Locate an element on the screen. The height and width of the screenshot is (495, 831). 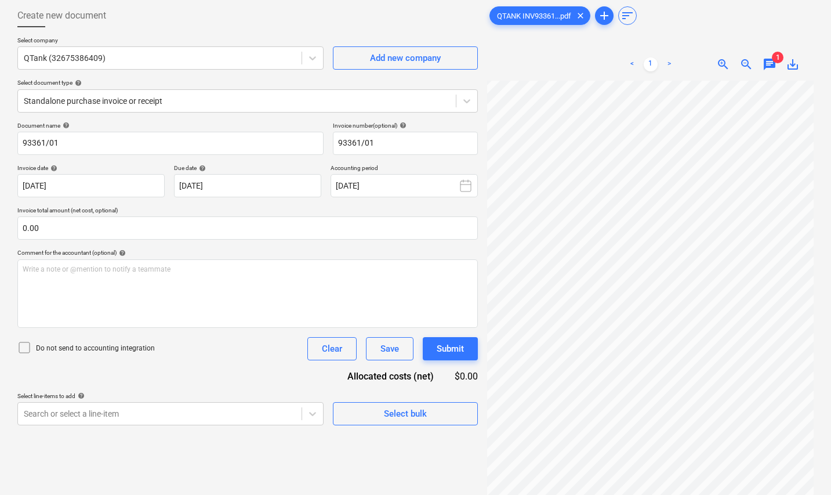
input: Document name is located at coordinates (170, 143).